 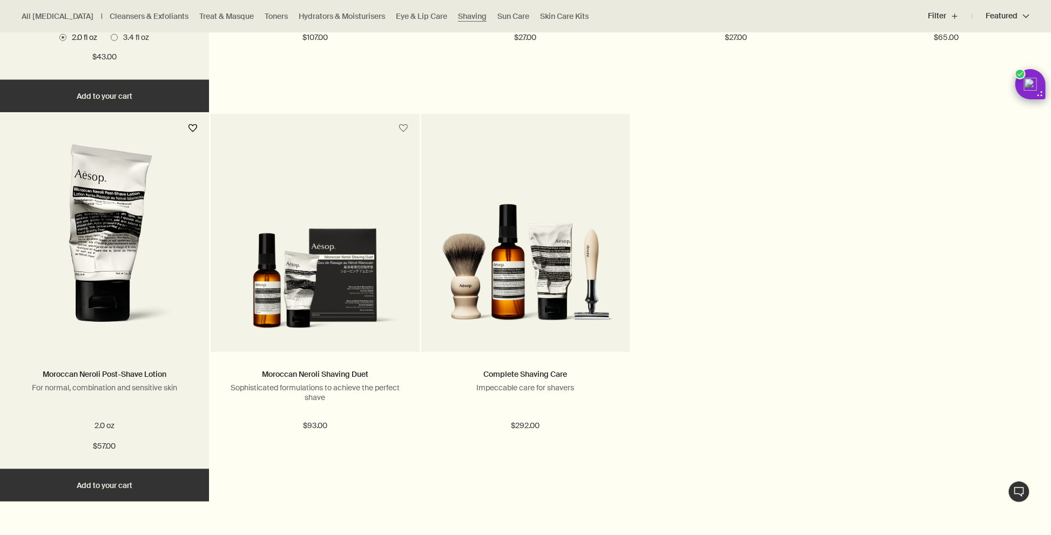 What do you see at coordinates (315, 393) in the screenshot?
I see `p: Sophisticated formulations to achieve the perfect shave` at bounding box center [315, 393].